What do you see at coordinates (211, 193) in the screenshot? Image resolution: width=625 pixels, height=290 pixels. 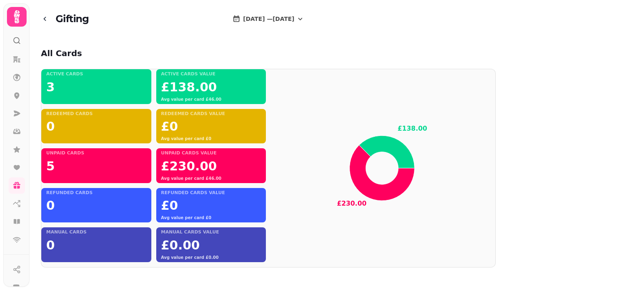 I see `dt: refunded Cards Value` at bounding box center [211, 193].